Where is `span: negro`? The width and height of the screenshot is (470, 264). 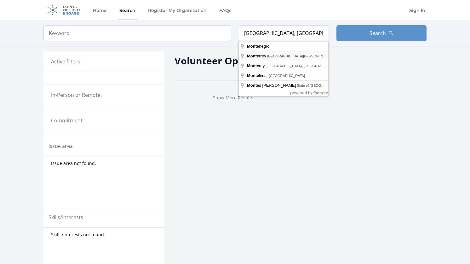
span: negro is located at coordinates (259, 46).